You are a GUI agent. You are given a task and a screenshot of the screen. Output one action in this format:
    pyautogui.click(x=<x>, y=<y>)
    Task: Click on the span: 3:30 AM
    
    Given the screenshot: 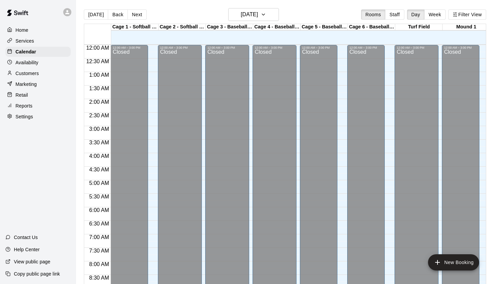 What is the action you would take?
    pyautogui.click(x=99, y=142)
    